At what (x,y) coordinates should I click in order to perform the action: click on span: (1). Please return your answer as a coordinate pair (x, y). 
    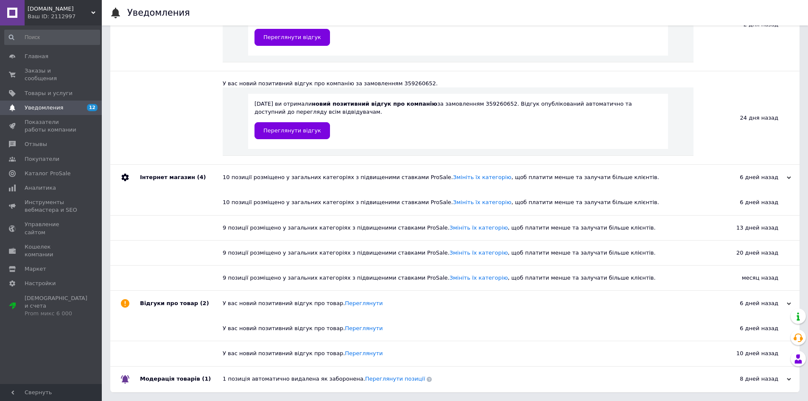
    Looking at the image, I should click on (206, 378).